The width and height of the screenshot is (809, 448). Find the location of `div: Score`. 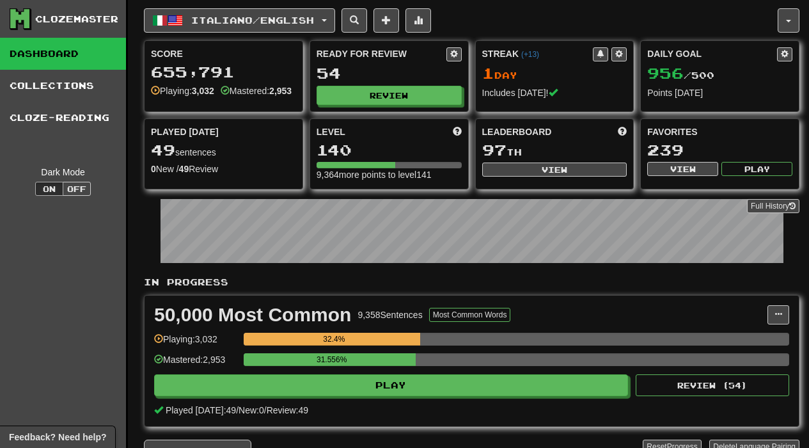

div: Score is located at coordinates (223, 54).